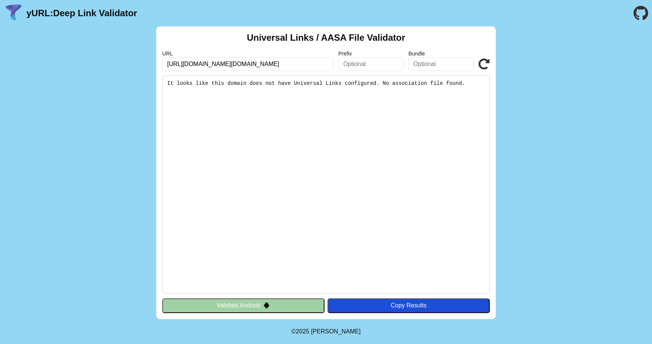 The width and height of the screenshot is (652, 344). I want to click on label: Prefix, so click(371, 54).